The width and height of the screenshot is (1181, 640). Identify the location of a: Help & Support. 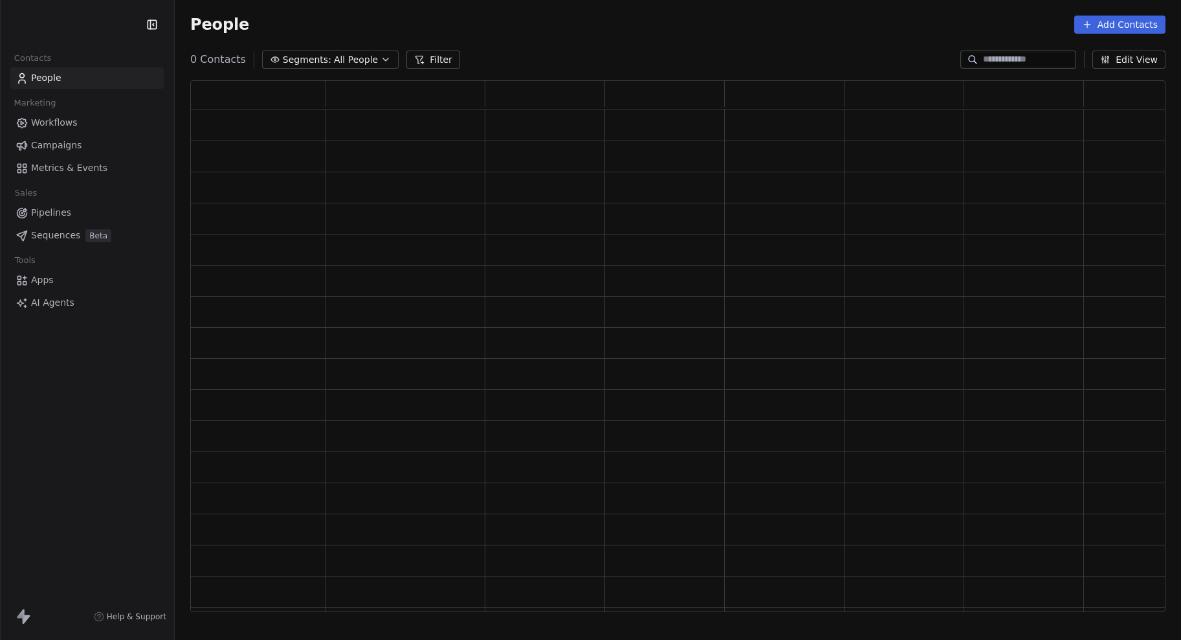
(130, 616).